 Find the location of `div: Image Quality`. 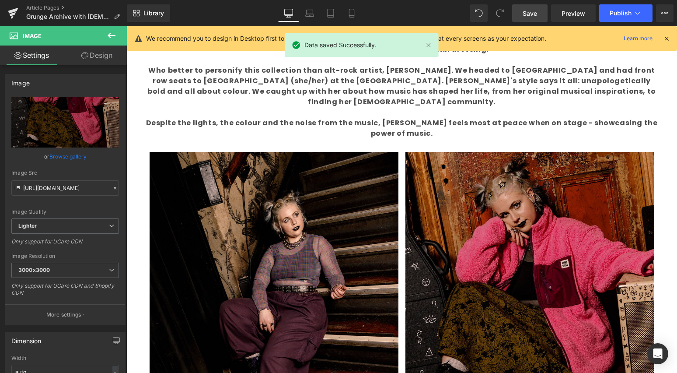

div: Image Quality is located at coordinates (65, 212).